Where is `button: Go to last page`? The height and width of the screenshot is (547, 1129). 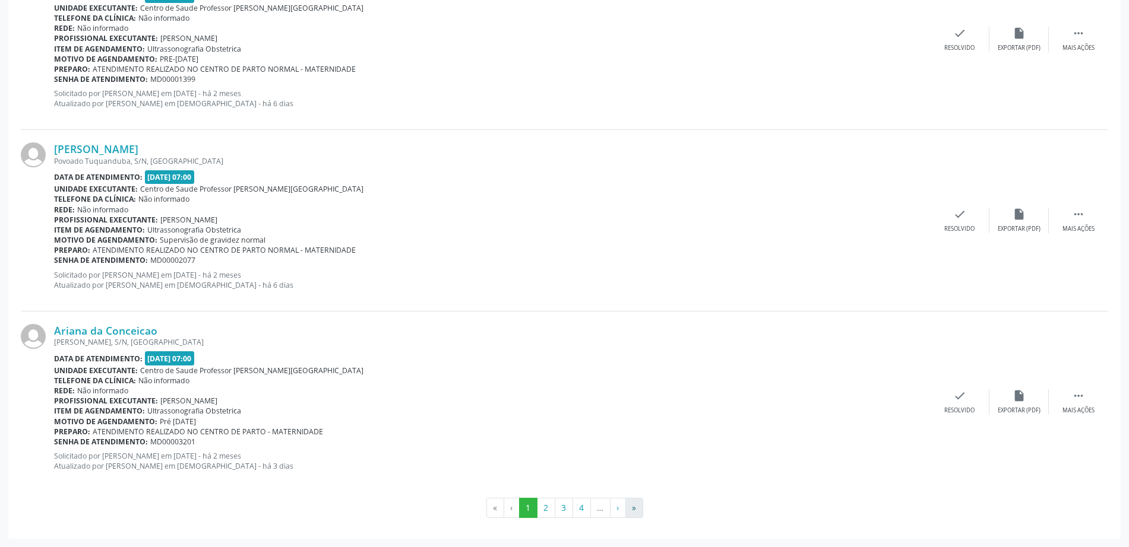 button: Go to last page is located at coordinates (634, 508).